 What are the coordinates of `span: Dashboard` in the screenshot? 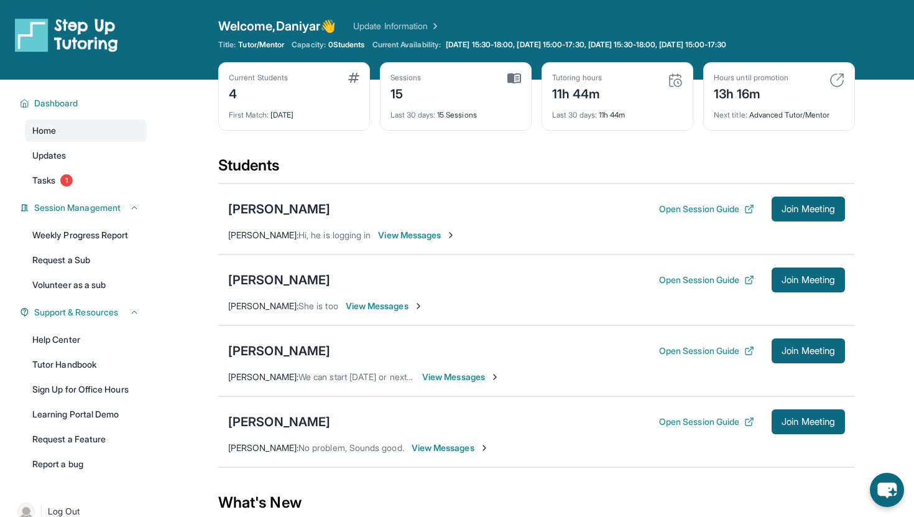 It's located at (56, 103).